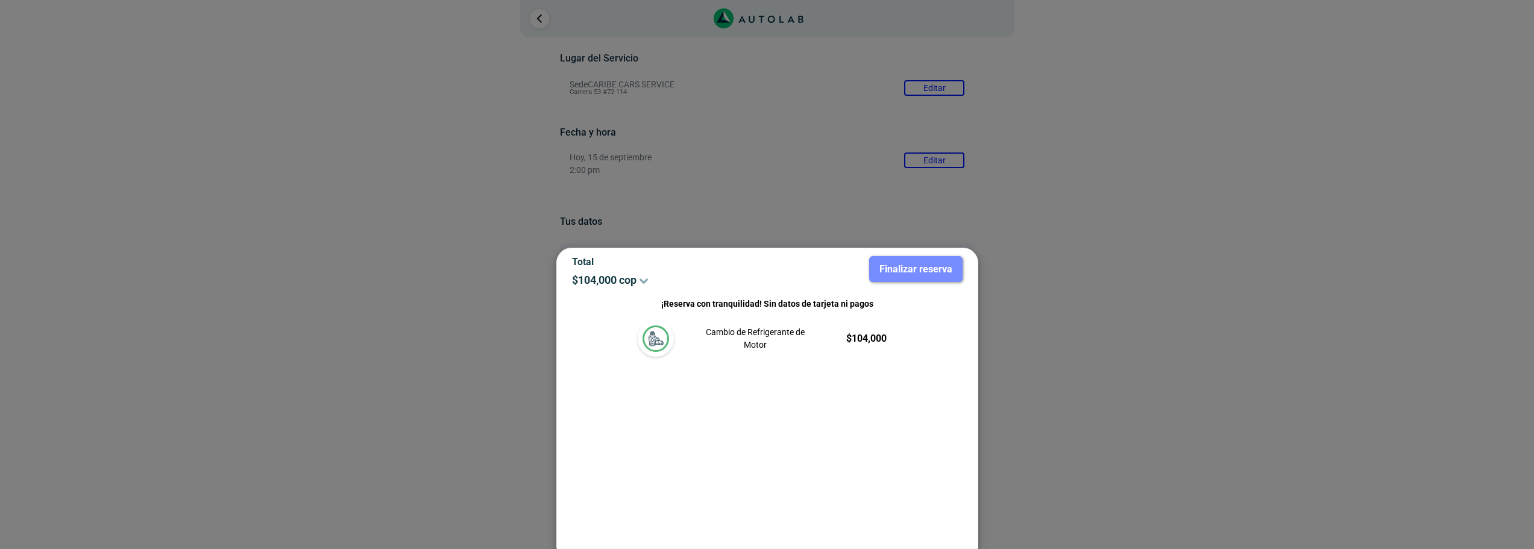 This screenshot has width=1534, height=549. What do you see at coordinates (755, 339) in the screenshot?
I see `p: Cambio de Refrigerante de Motor` at bounding box center [755, 339].